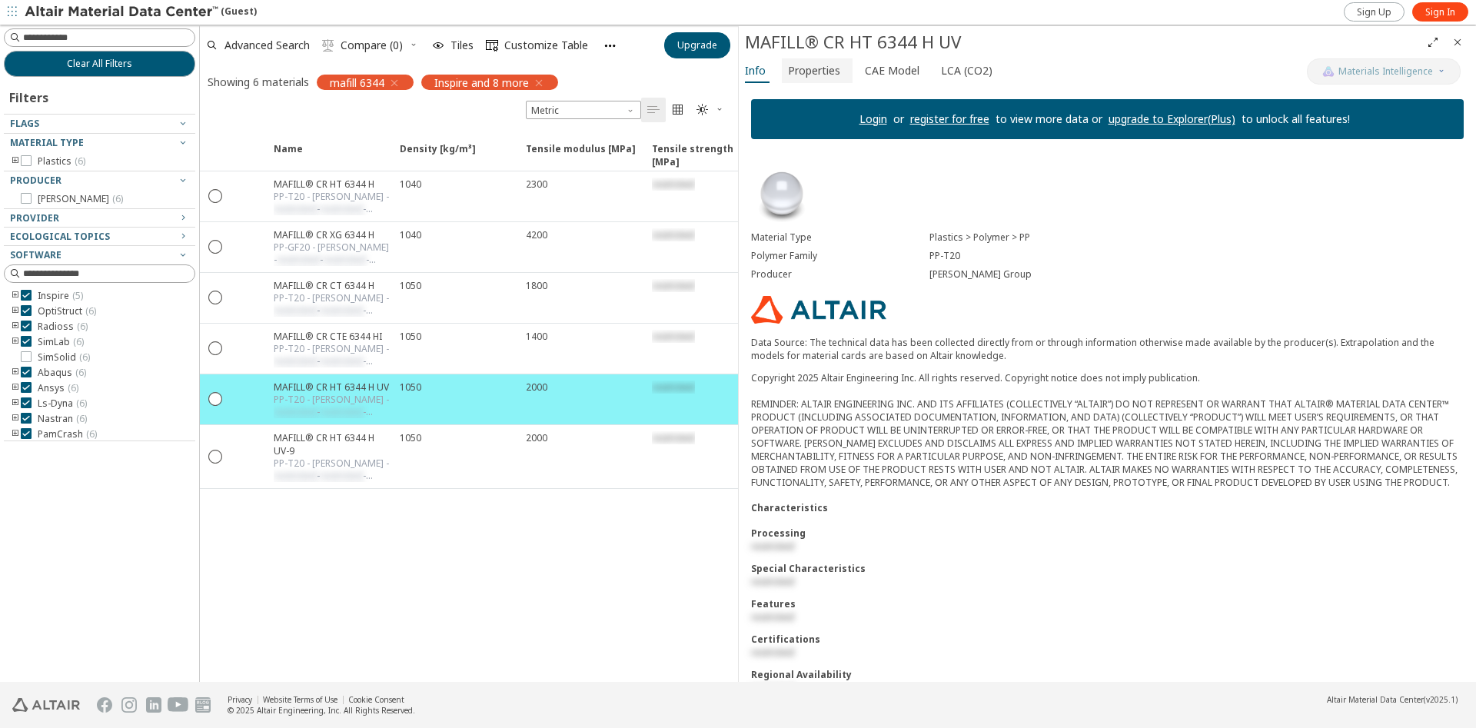 This screenshot has height=728, width=1476. What do you see at coordinates (267, 45) in the screenshot?
I see `span: Advanced Search` at bounding box center [267, 45].